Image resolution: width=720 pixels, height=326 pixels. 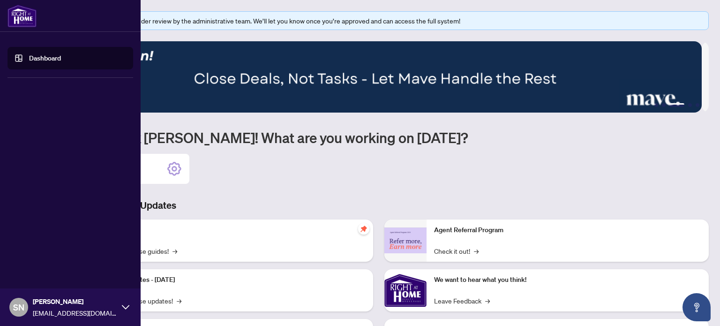 What do you see at coordinates (375, 77) in the screenshot?
I see `img: Slide 2` at bounding box center [375, 77].